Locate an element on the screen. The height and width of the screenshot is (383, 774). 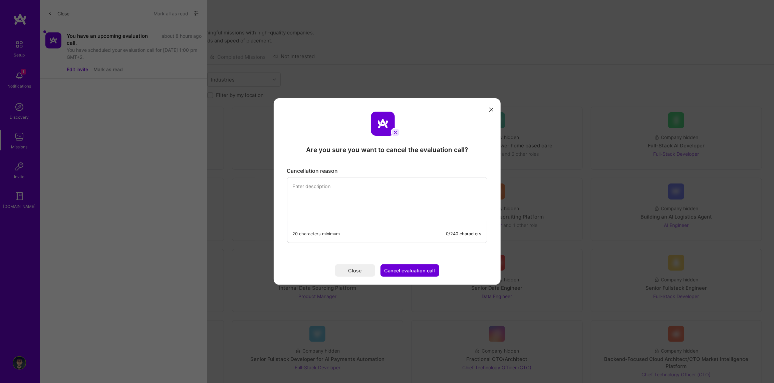
img: cancel icon is located at coordinates (396, 132).